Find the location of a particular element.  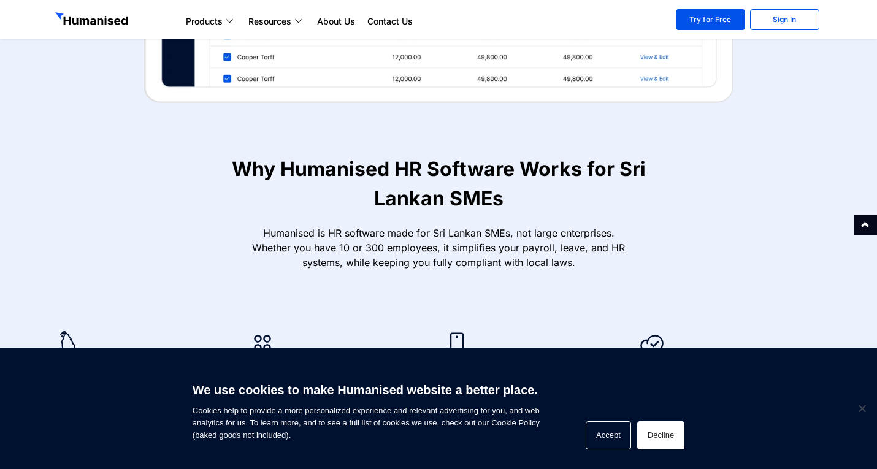

a: About Us is located at coordinates (336, 21).